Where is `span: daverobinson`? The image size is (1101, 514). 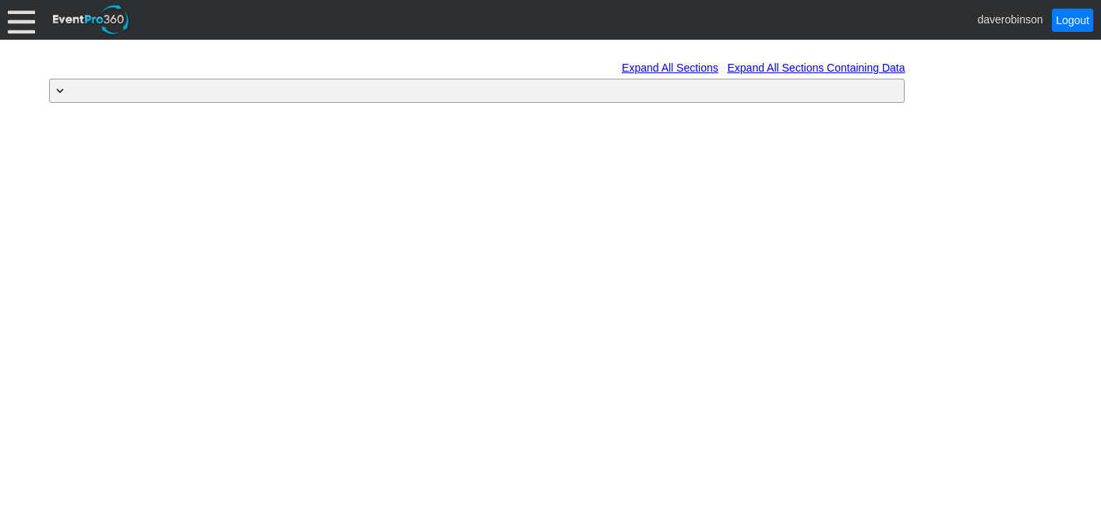
span: daverobinson is located at coordinates (1010, 19).